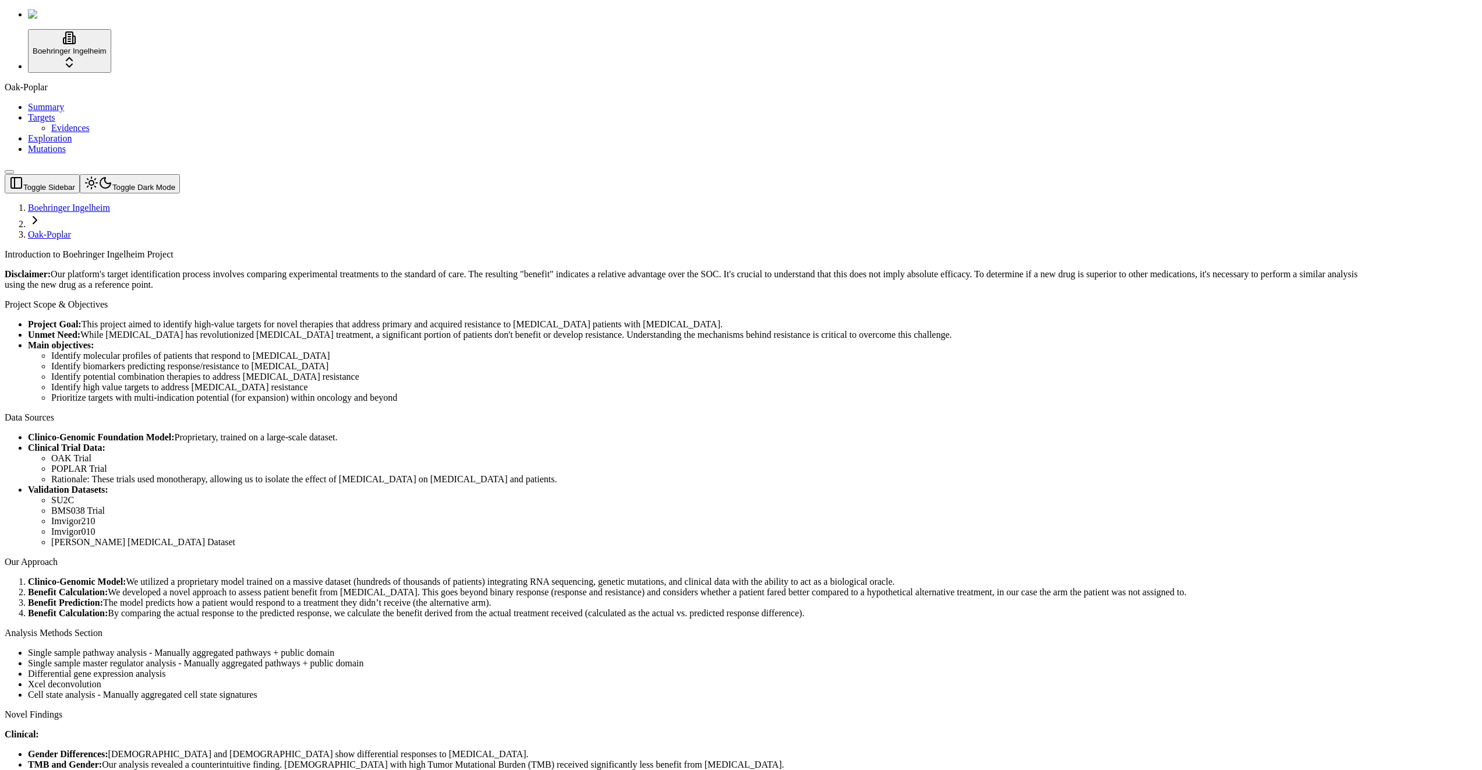 This screenshot has height=770, width=1482. Describe the element at coordinates (685, 715) in the screenshot. I see `div: Novel Findings` at that location.